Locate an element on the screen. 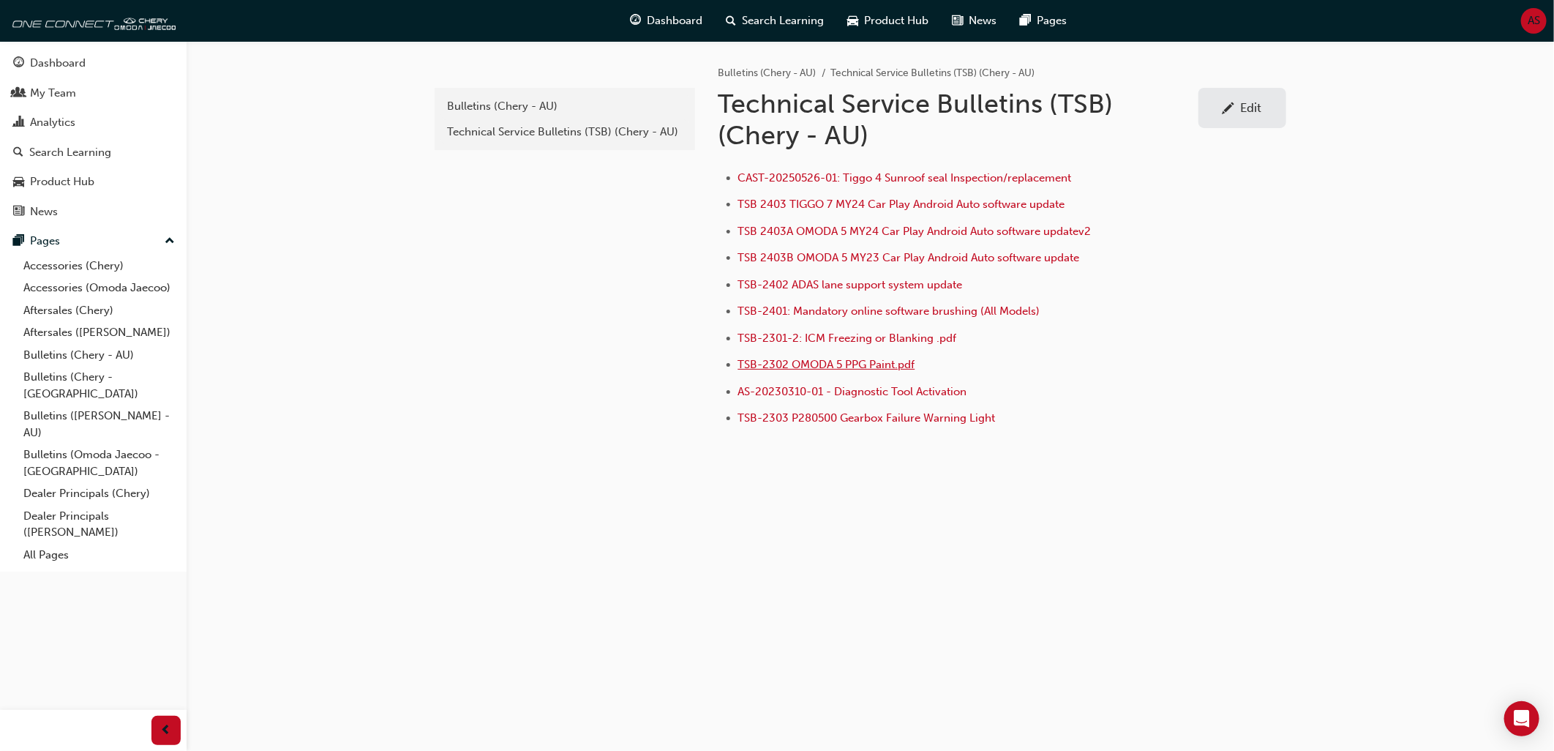 This screenshot has height=751, width=1554. a: AS-20230310-01 - Diagnostic Tool Activation is located at coordinates (853, 392).